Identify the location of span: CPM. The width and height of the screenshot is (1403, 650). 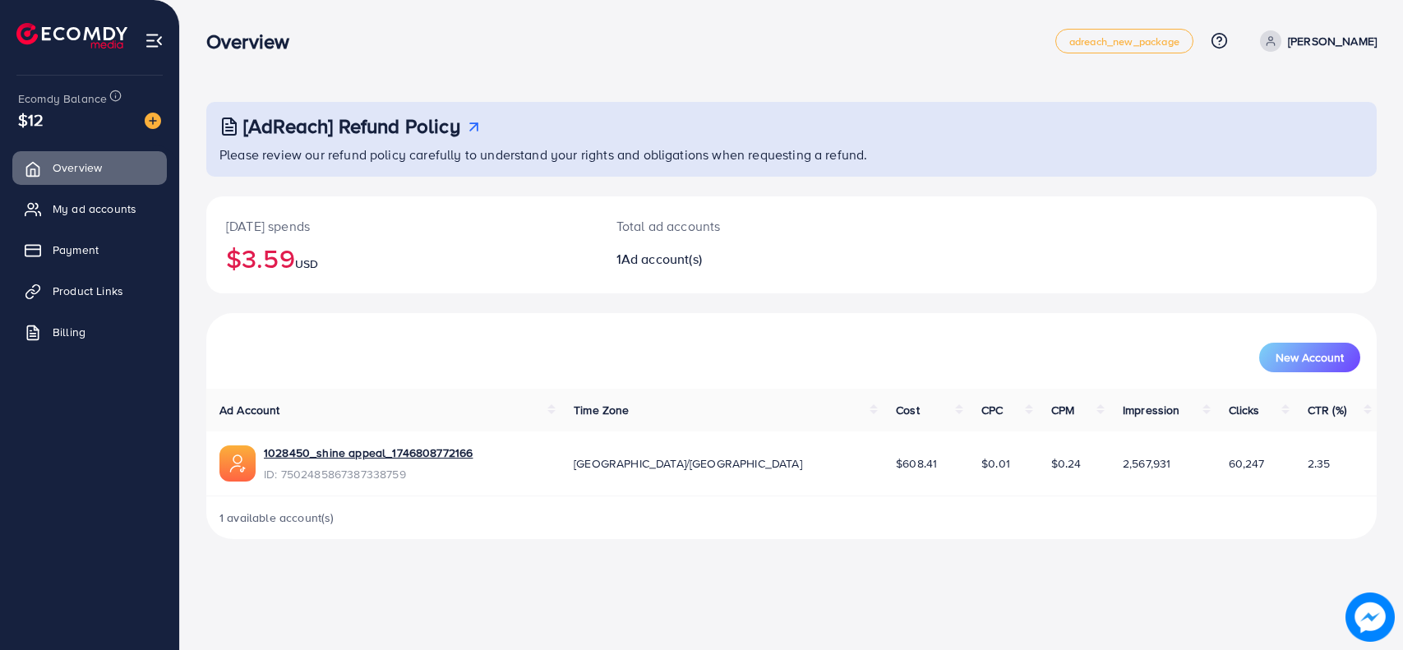
(1063, 410).